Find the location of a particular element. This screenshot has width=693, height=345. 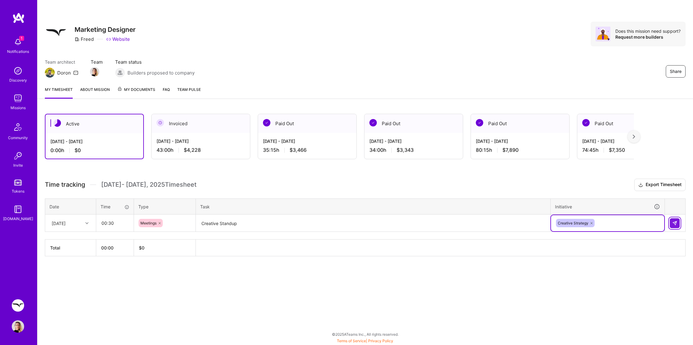

a: About Mission is located at coordinates (95, 93).